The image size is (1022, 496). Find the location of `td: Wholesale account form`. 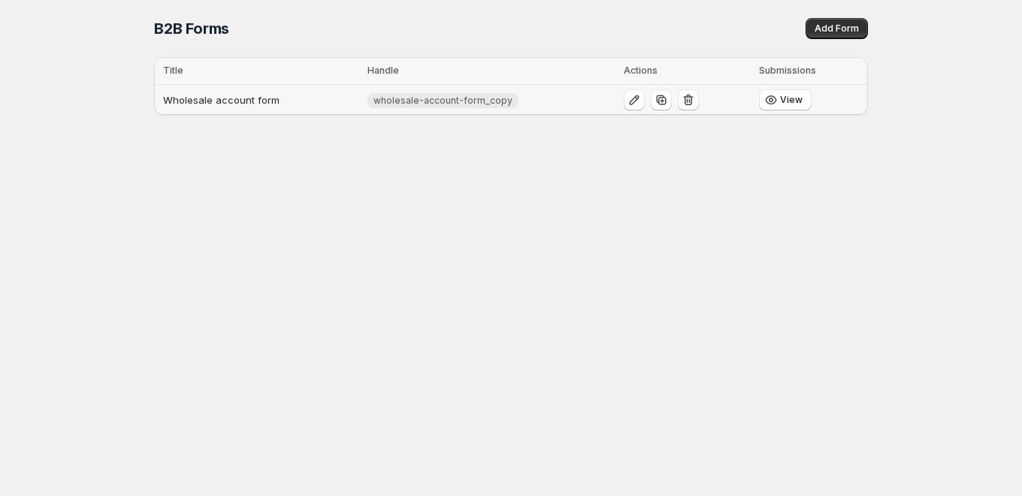

td: Wholesale account form is located at coordinates (259, 100).